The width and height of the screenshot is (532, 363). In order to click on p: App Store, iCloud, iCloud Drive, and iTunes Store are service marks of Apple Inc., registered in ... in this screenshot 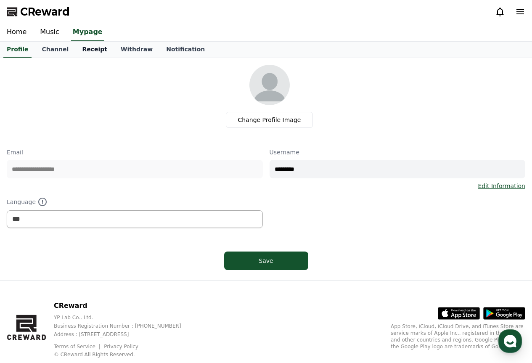, I will do `click(458, 337)`.